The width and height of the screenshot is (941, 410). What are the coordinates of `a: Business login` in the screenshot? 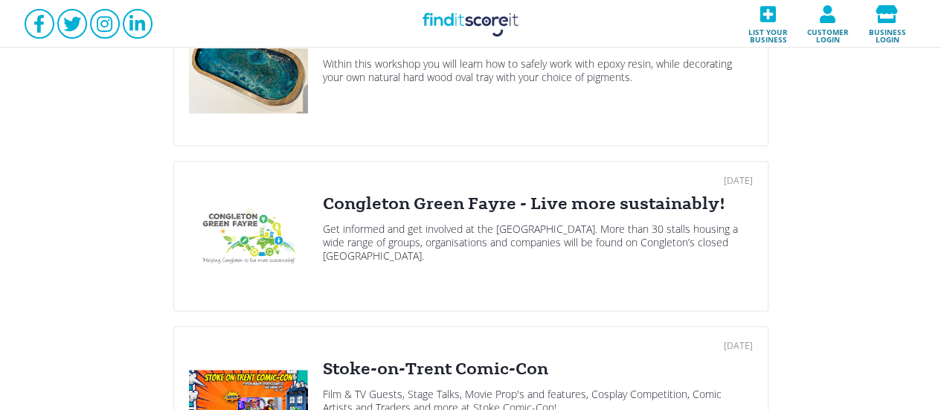 It's located at (887, 24).